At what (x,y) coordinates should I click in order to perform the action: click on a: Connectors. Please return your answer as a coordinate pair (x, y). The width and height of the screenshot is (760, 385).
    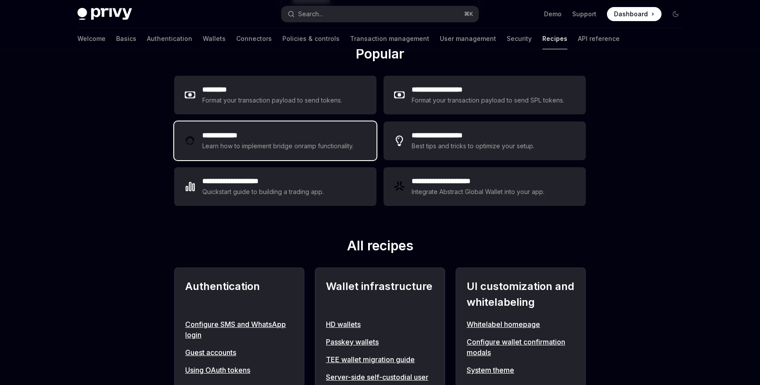
    Looking at the image, I should click on (254, 39).